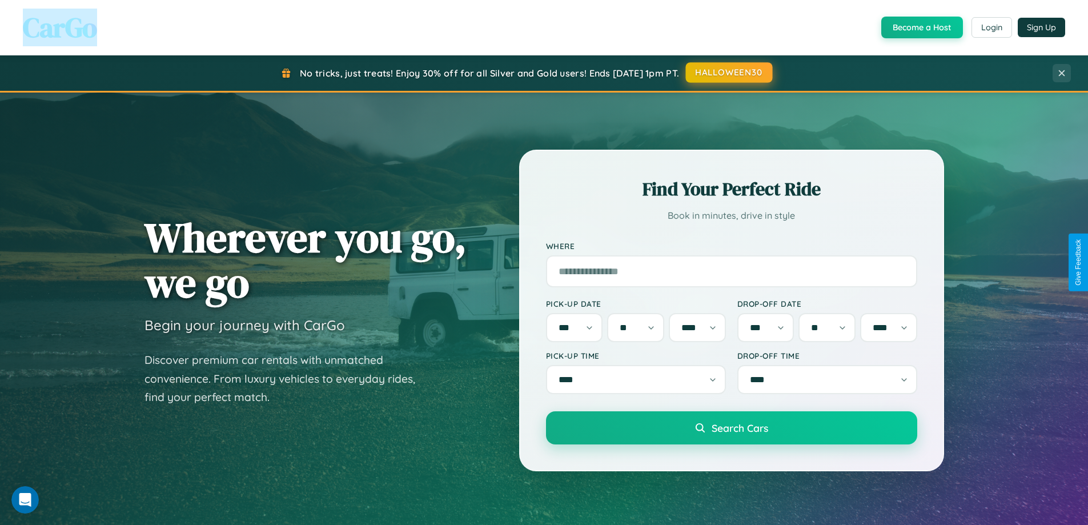 This screenshot has height=525, width=1088. What do you see at coordinates (244, 325) in the screenshot?
I see `h3: Begin your journey with CarGo` at bounding box center [244, 325].